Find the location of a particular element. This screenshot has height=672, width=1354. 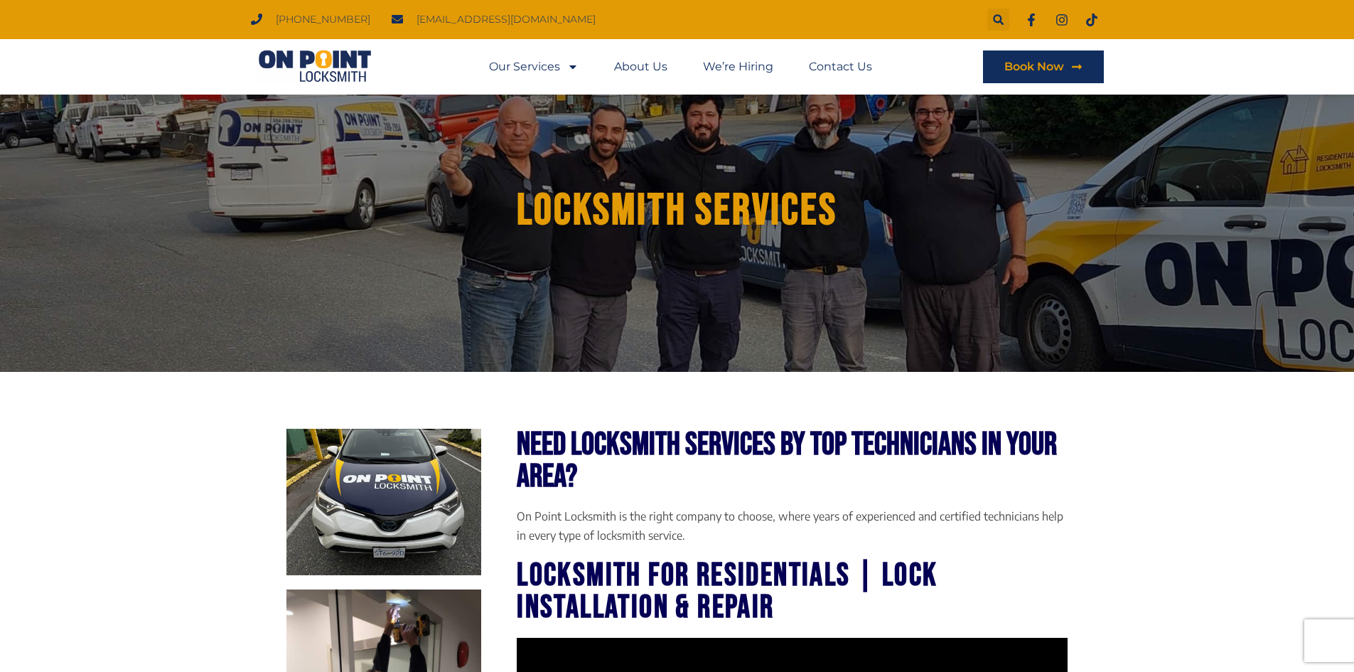

nav: Menu is located at coordinates (680, 67).